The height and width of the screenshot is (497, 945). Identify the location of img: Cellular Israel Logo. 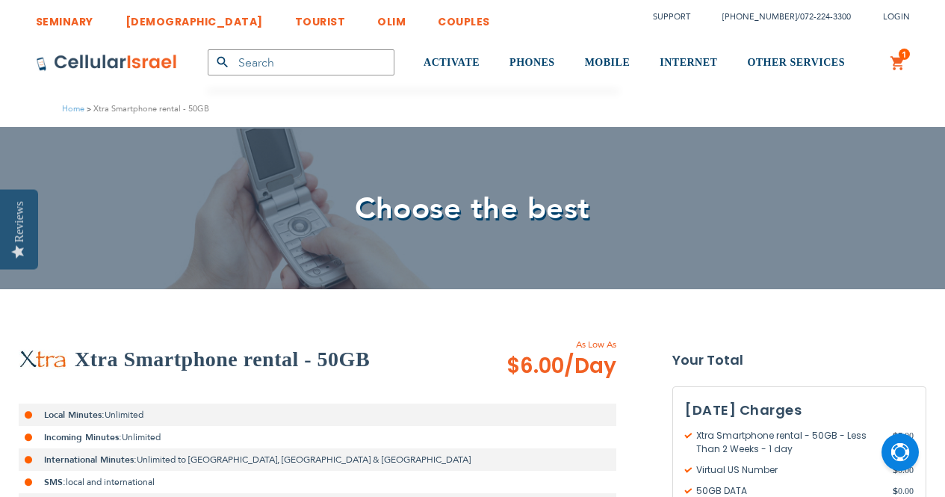
(107, 63).